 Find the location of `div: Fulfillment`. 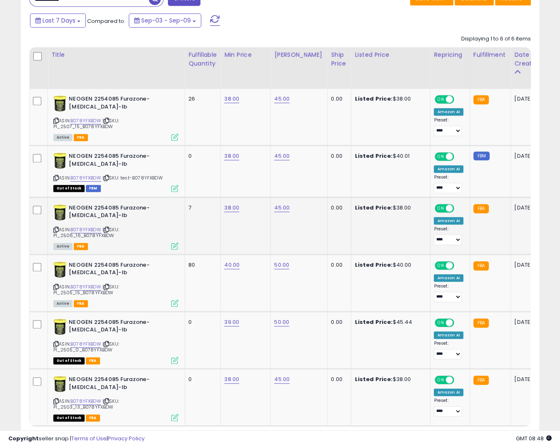

div: Fulfillment is located at coordinates (490, 55).